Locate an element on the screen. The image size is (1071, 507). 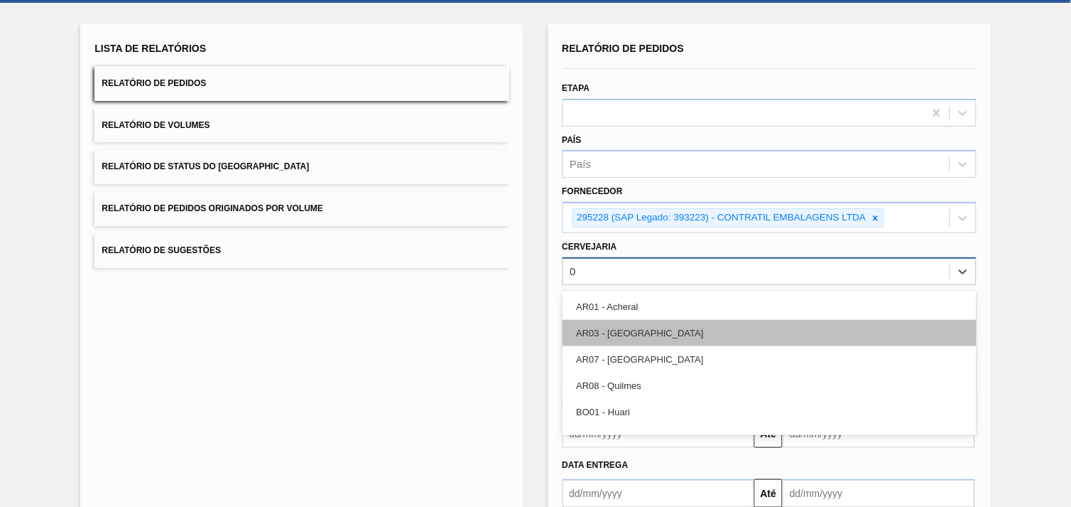
label: País is located at coordinates (572, 140).